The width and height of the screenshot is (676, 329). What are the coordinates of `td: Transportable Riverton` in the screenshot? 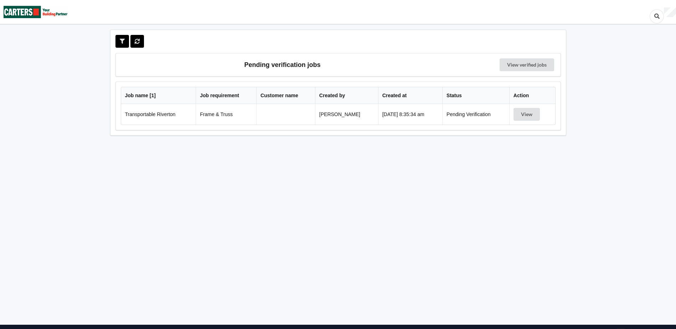 It's located at (159, 114).